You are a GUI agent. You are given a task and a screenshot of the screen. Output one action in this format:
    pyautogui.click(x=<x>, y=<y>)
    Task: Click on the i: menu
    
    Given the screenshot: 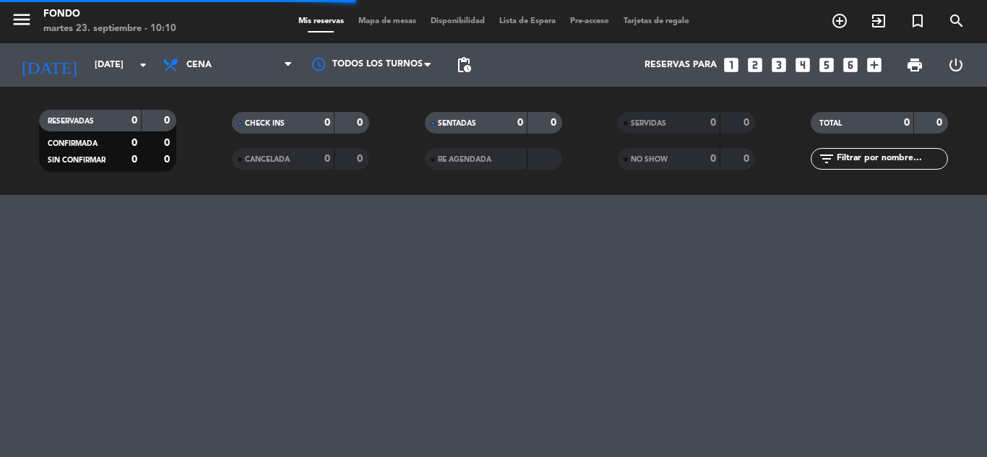 What is the action you would take?
    pyautogui.click(x=22, y=20)
    